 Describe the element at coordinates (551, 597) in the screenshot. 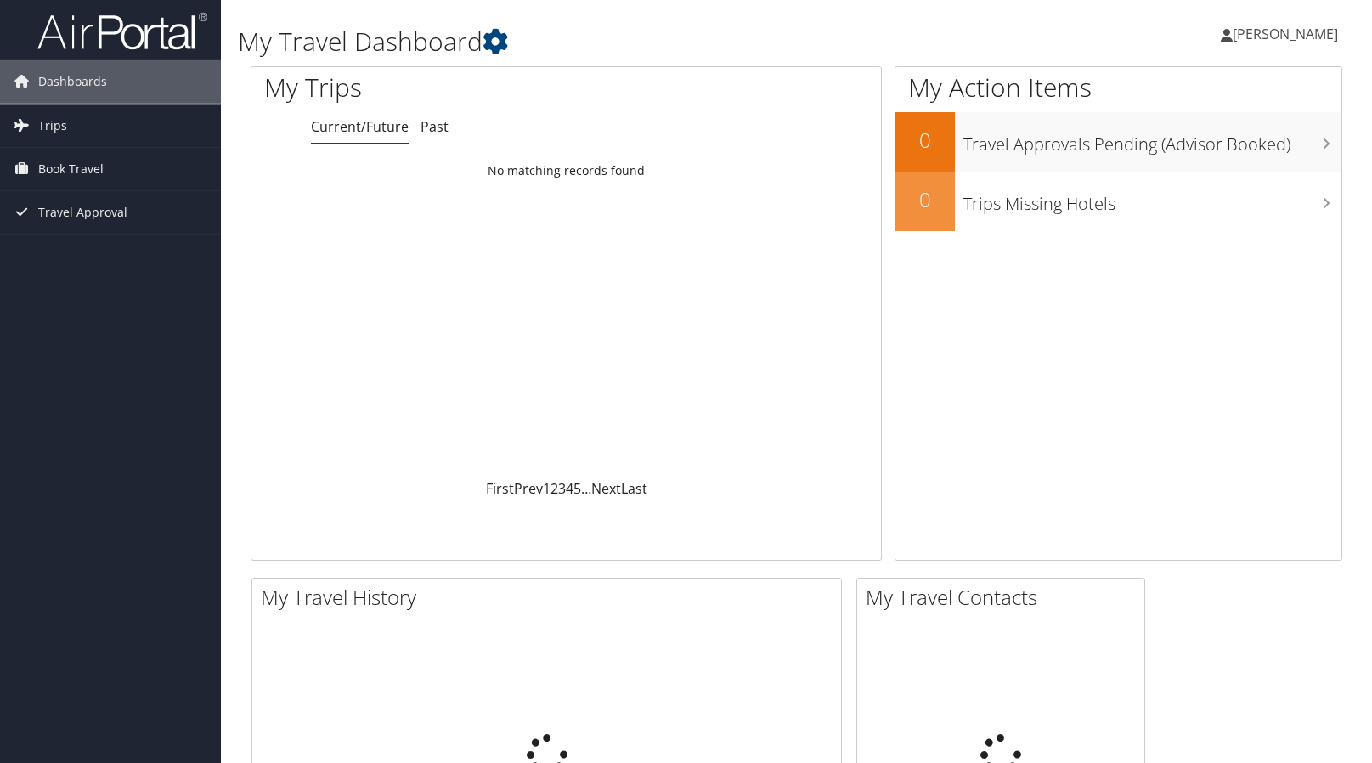

I see `h2: My Travel History` at that location.